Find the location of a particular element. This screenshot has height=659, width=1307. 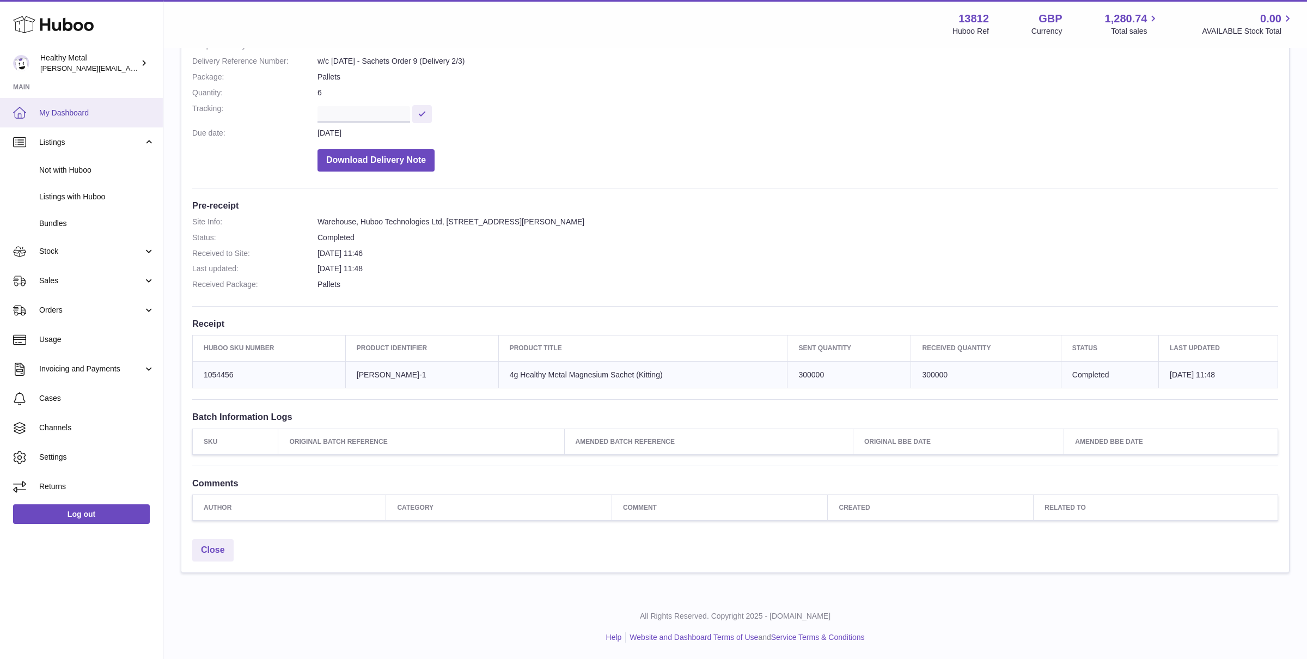

span: My Dashboard is located at coordinates (97, 113).